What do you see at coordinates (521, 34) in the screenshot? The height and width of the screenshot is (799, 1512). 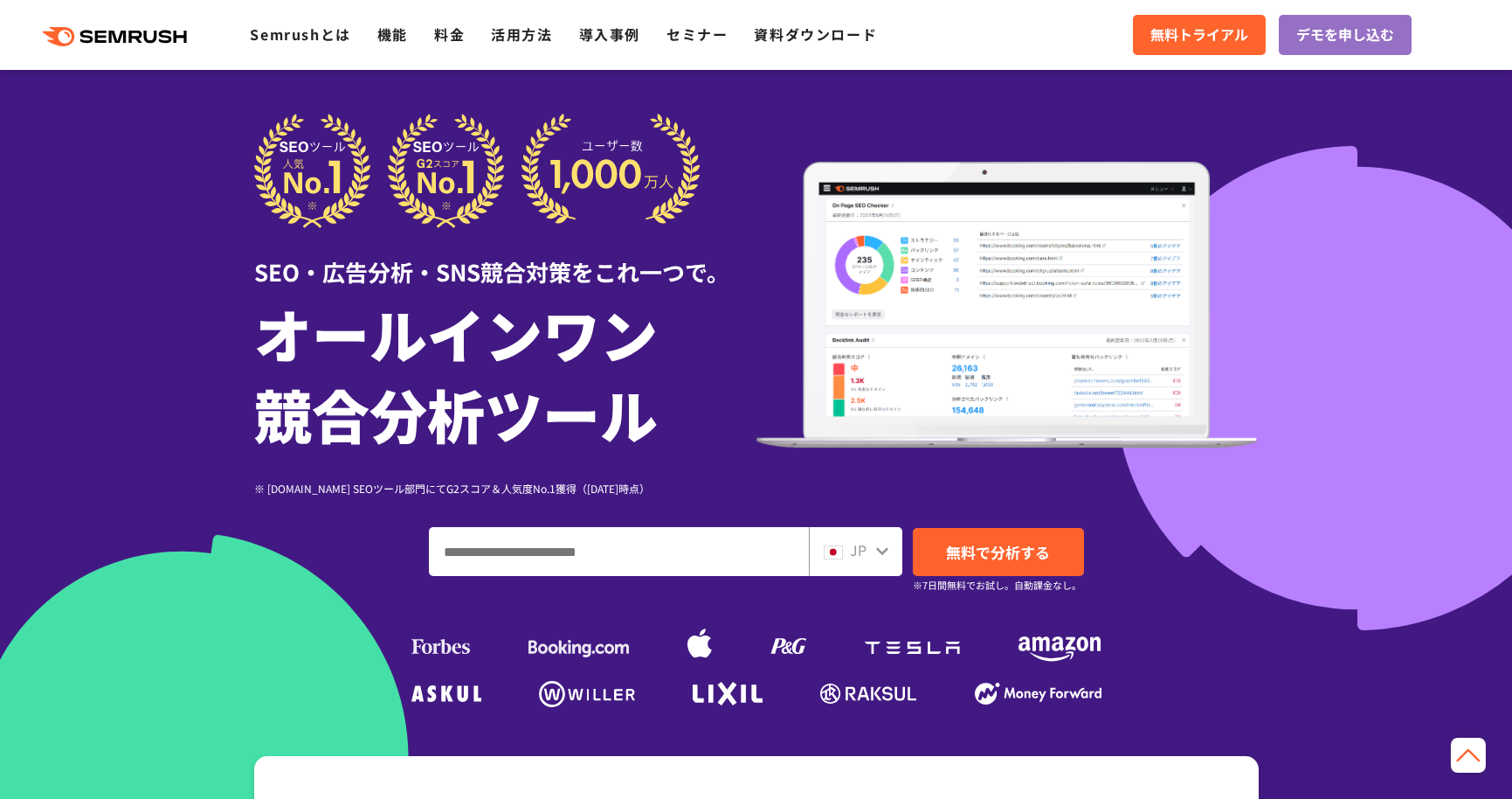 I see `a: 活用方法` at bounding box center [521, 34].